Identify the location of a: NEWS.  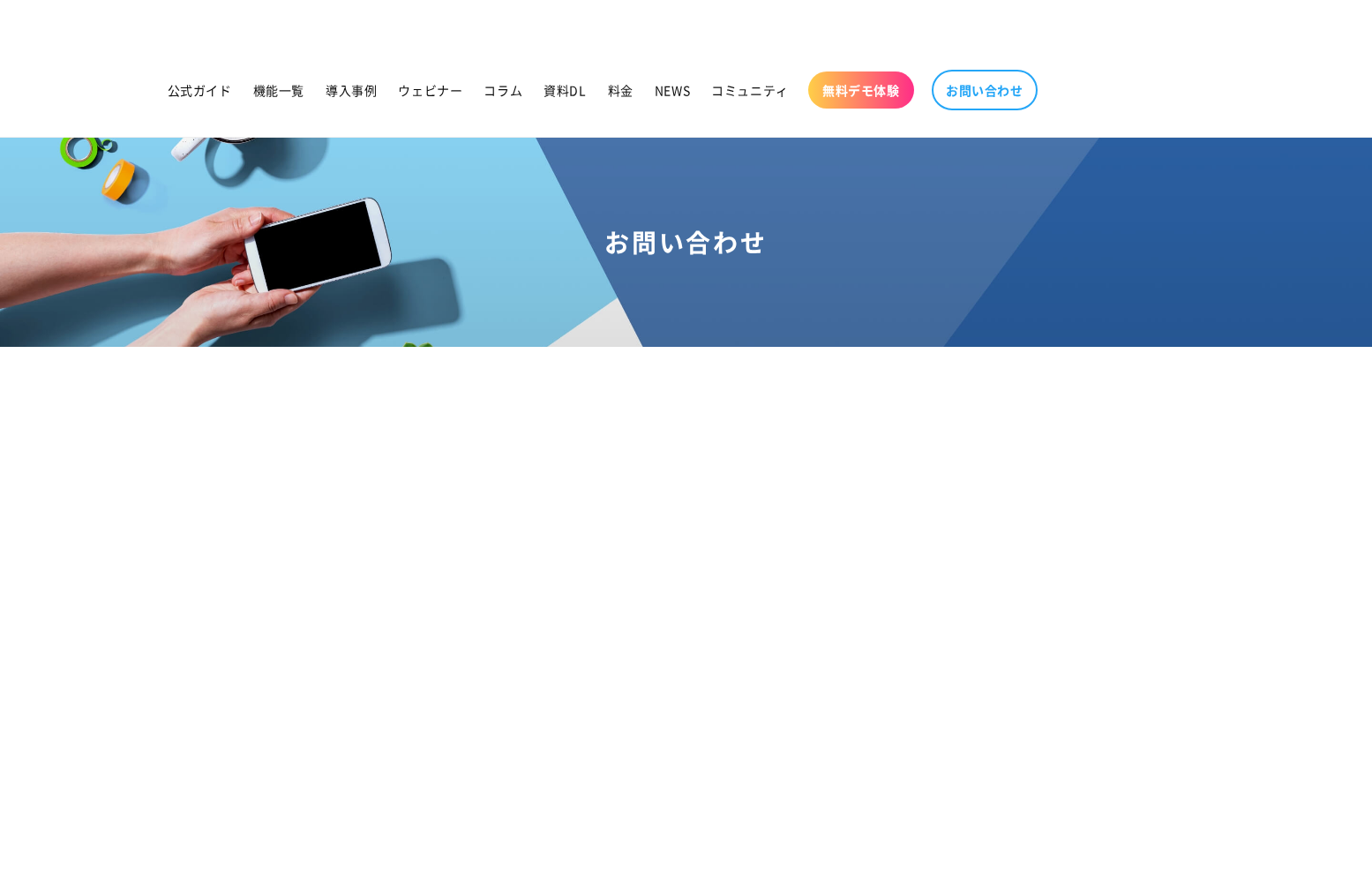
(673, 90).